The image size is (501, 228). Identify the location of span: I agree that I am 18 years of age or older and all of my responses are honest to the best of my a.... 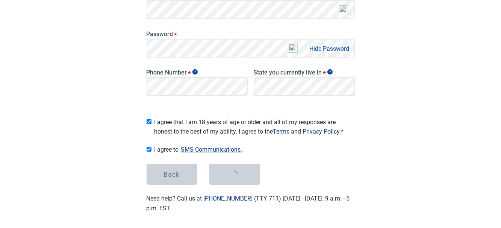
(254, 127).